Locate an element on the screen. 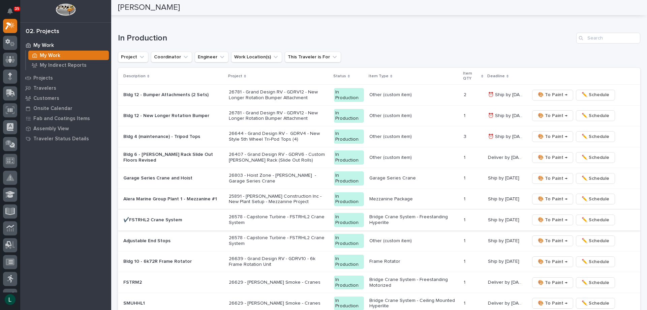  p: My Indirect Reports is located at coordinates (63, 65).